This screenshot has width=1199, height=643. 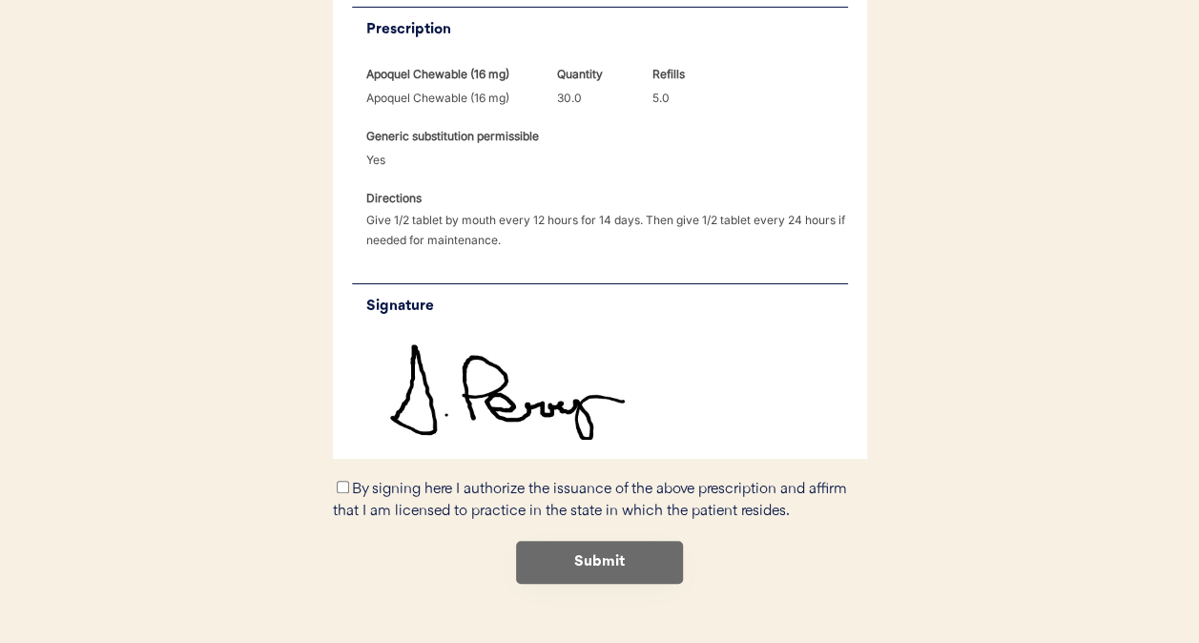 I want to click on div: Quantity, so click(x=597, y=73).